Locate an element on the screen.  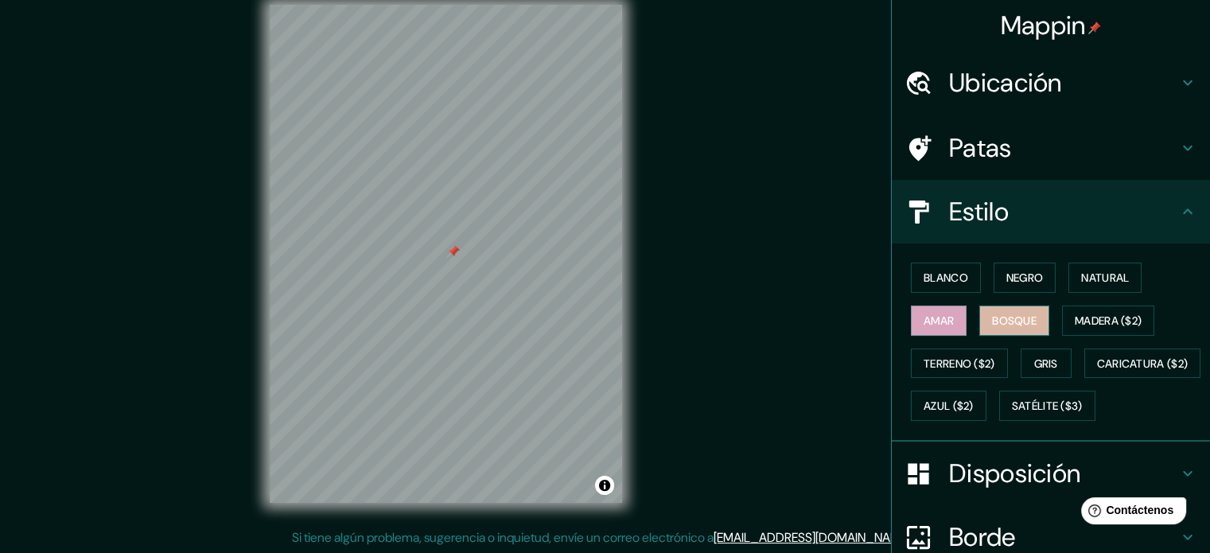
button: Madera ($2) is located at coordinates (1108, 321).